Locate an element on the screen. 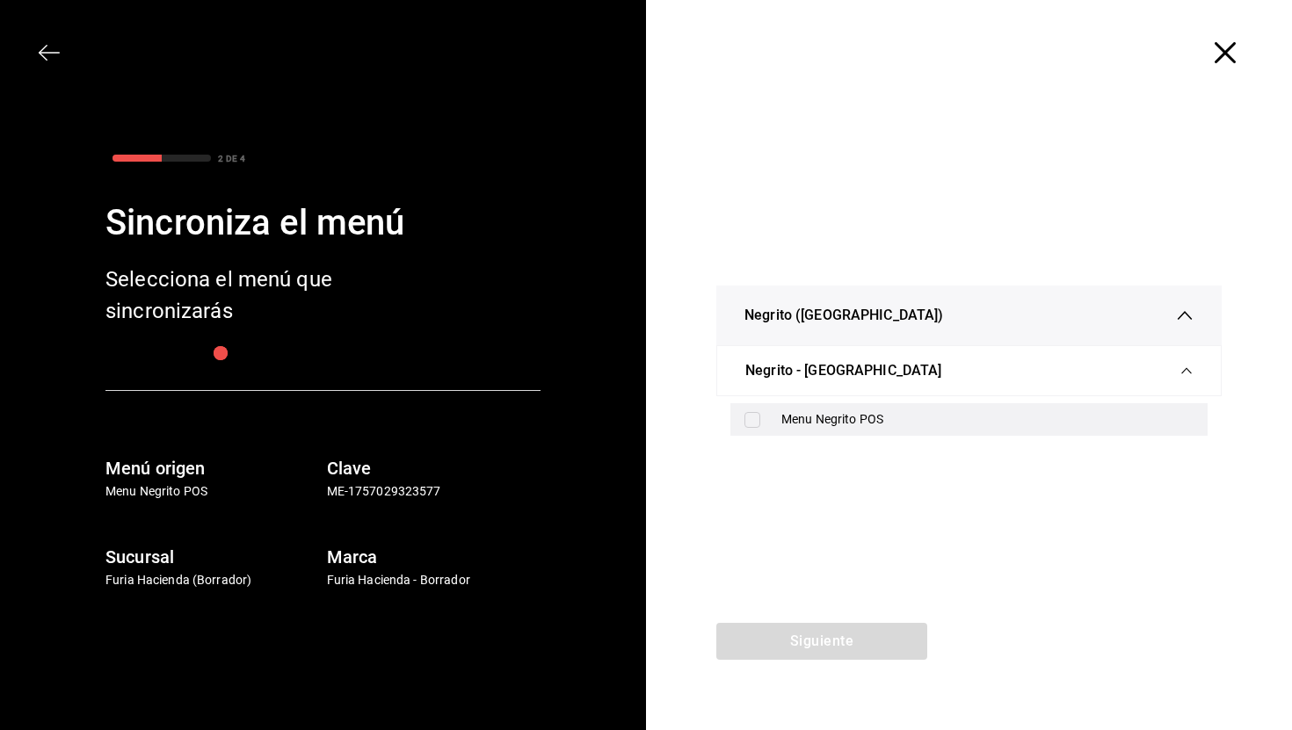  p: ME-1757029323577 is located at coordinates (434, 491).